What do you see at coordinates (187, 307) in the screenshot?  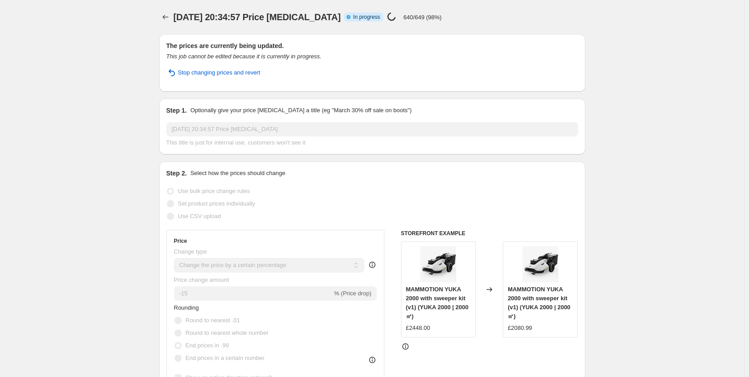 I see `span: Rounding` at bounding box center [187, 307].